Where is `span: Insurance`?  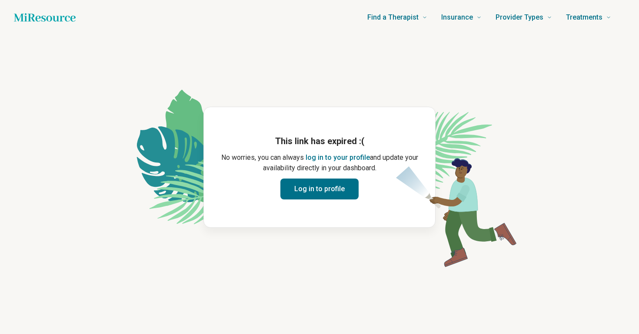
span: Insurance is located at coordinates (457, 17).